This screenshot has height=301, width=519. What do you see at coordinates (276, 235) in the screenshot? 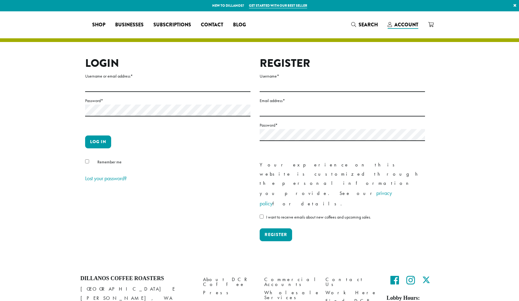
I see `button: Register` at bounding box center [276, 235].